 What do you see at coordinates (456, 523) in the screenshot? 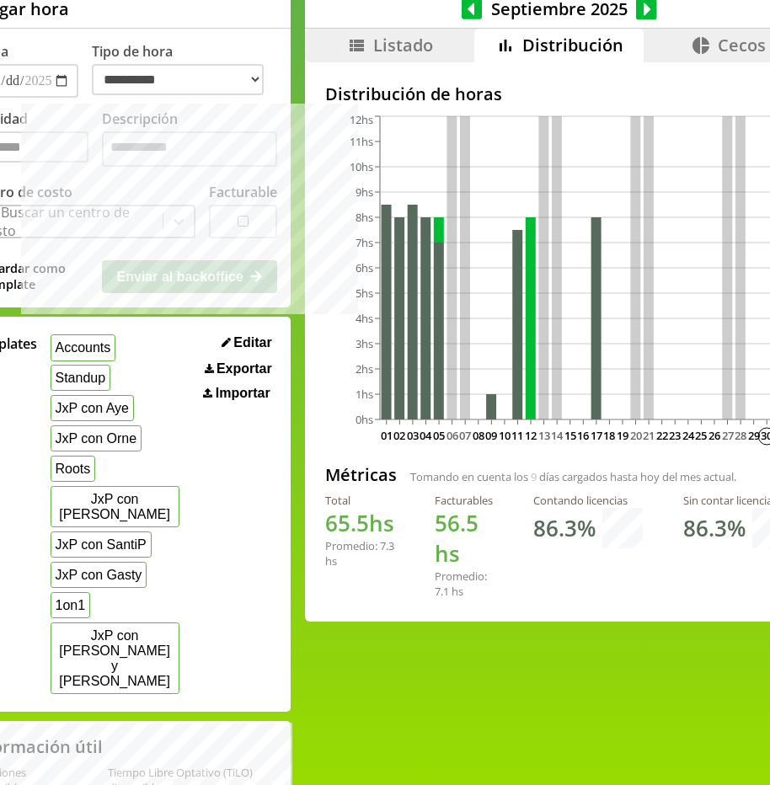
I see `span: 56.5` at bounding box center [456, 523].